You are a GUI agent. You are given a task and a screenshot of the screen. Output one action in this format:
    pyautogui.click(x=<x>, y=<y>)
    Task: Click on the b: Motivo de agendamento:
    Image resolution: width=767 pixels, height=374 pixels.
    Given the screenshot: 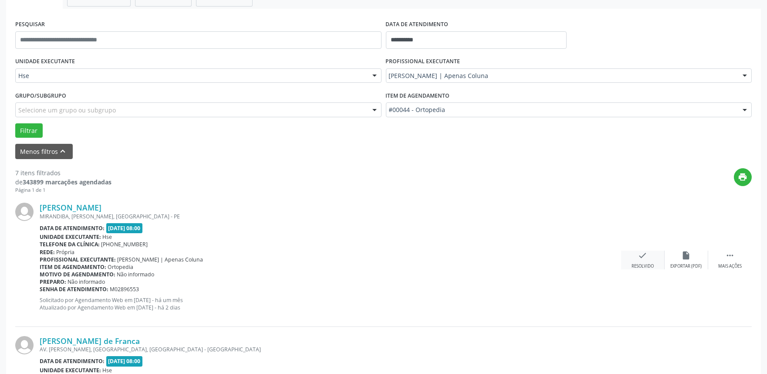 What is the action you would take?
    pyautogui.click(x=78, y=274)
    